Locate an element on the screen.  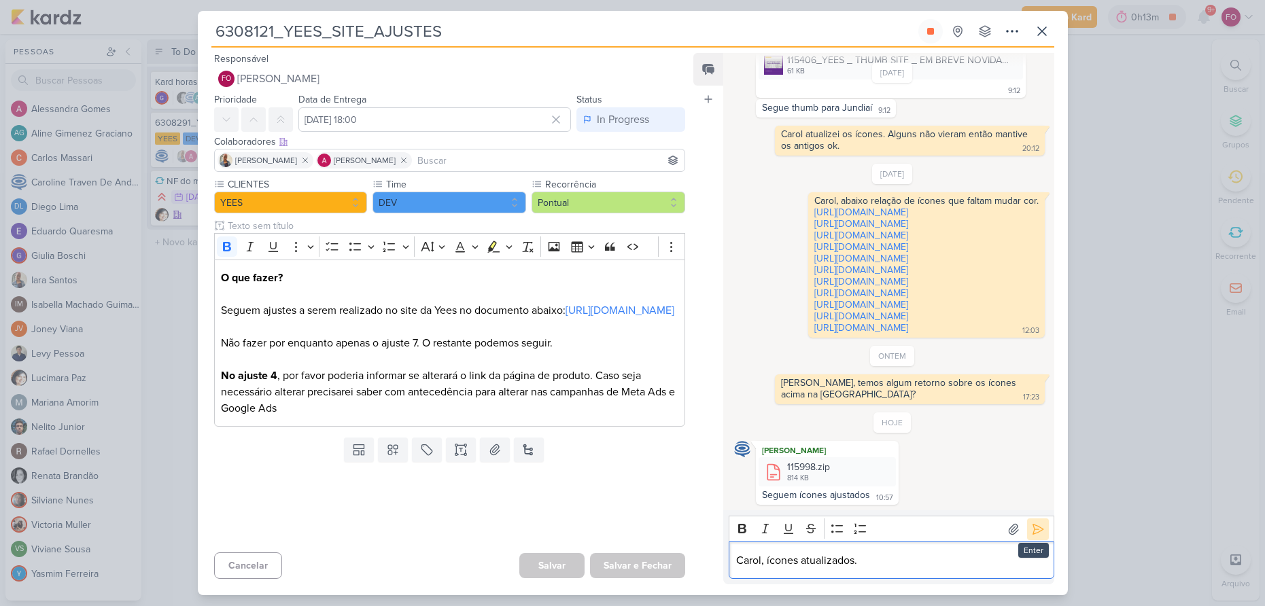
div: 20:12 is located at coordinates (1030, 149).